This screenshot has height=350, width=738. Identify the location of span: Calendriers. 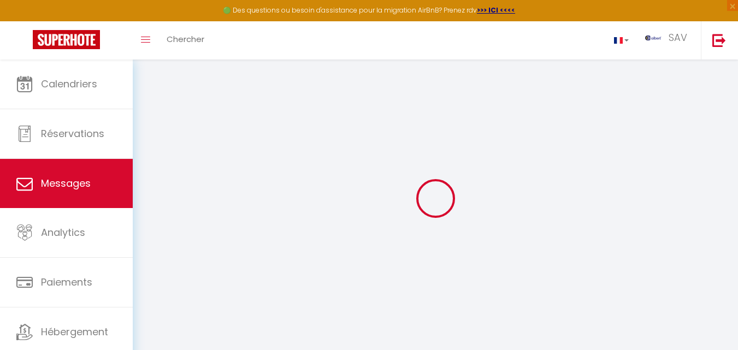
(69, 84).